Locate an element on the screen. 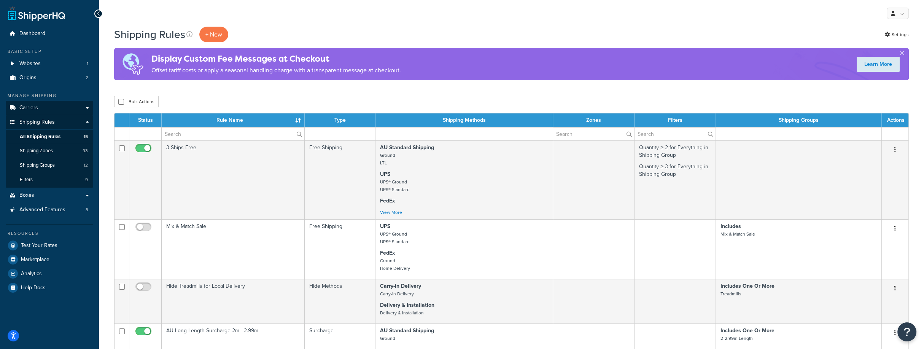 The width and height of the screenshot is (924, 349). small: Treadmills is located at coordinates (731, 294).